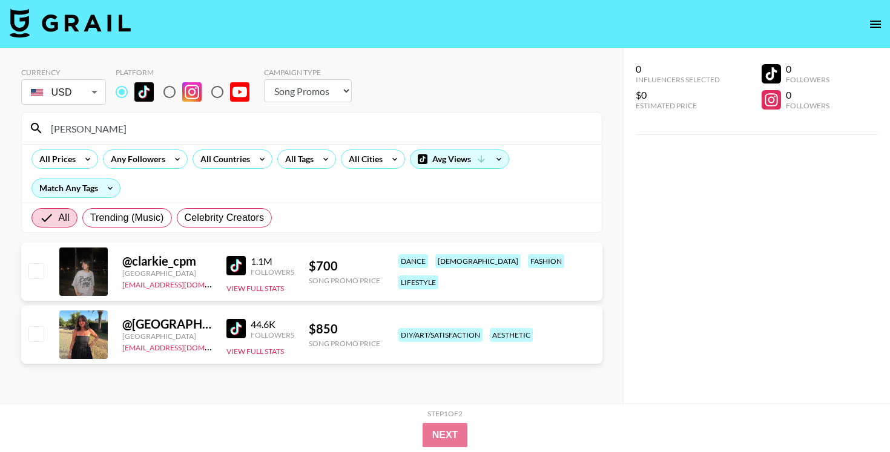 This screenshot has height=452, width=890. What do you see at coordinates (240, 92) in the screenshot?
I see `img: YouTube` at bounding box center [240, 92].